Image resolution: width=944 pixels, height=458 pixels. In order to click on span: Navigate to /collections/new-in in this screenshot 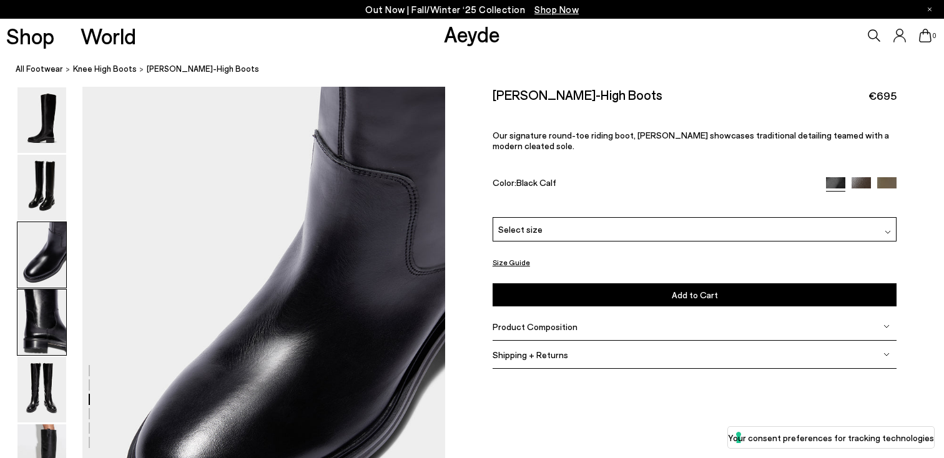, I will do `click(556, 9)`.